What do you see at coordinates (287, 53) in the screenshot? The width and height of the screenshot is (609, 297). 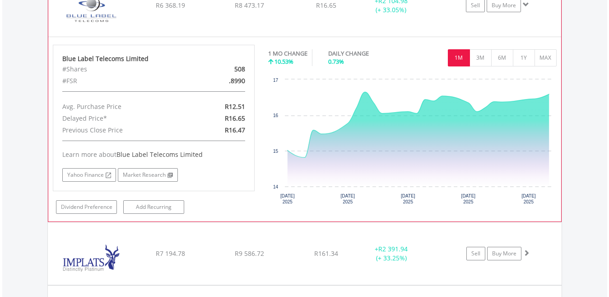 I see `div: 1 MO CHANGE` at bounding box center [287, 53].